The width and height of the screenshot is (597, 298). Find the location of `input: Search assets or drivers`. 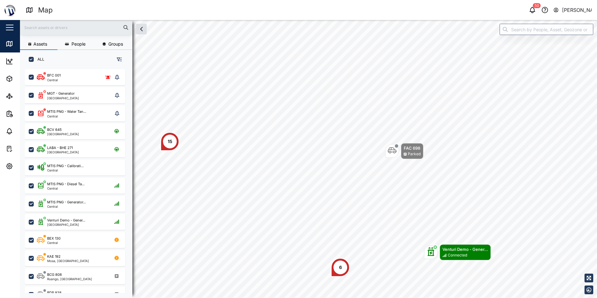

input: Search assets or drivers is located at coordinates (76, 27).